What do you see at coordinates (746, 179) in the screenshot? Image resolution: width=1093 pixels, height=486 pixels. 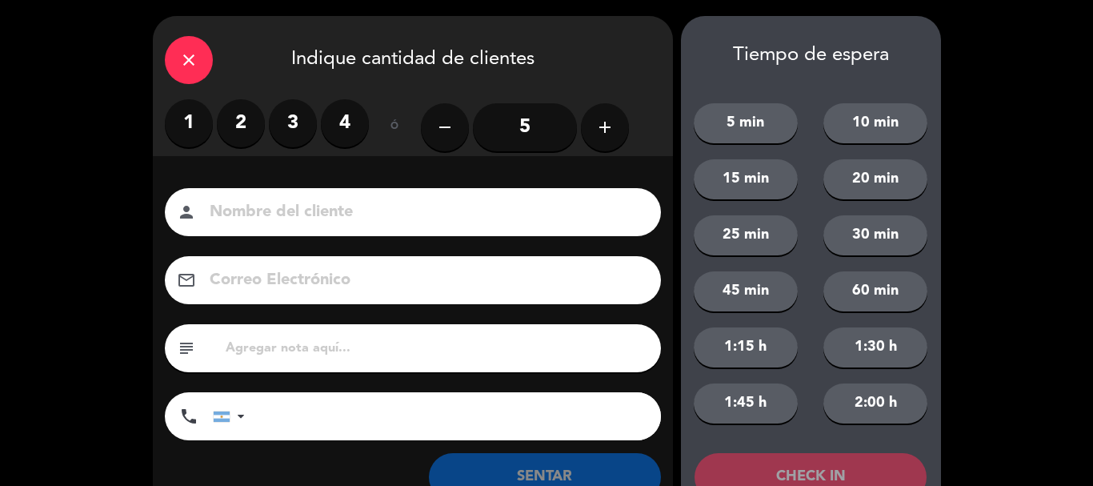 I see `button: 15 min` at bounding box center [746, 179].